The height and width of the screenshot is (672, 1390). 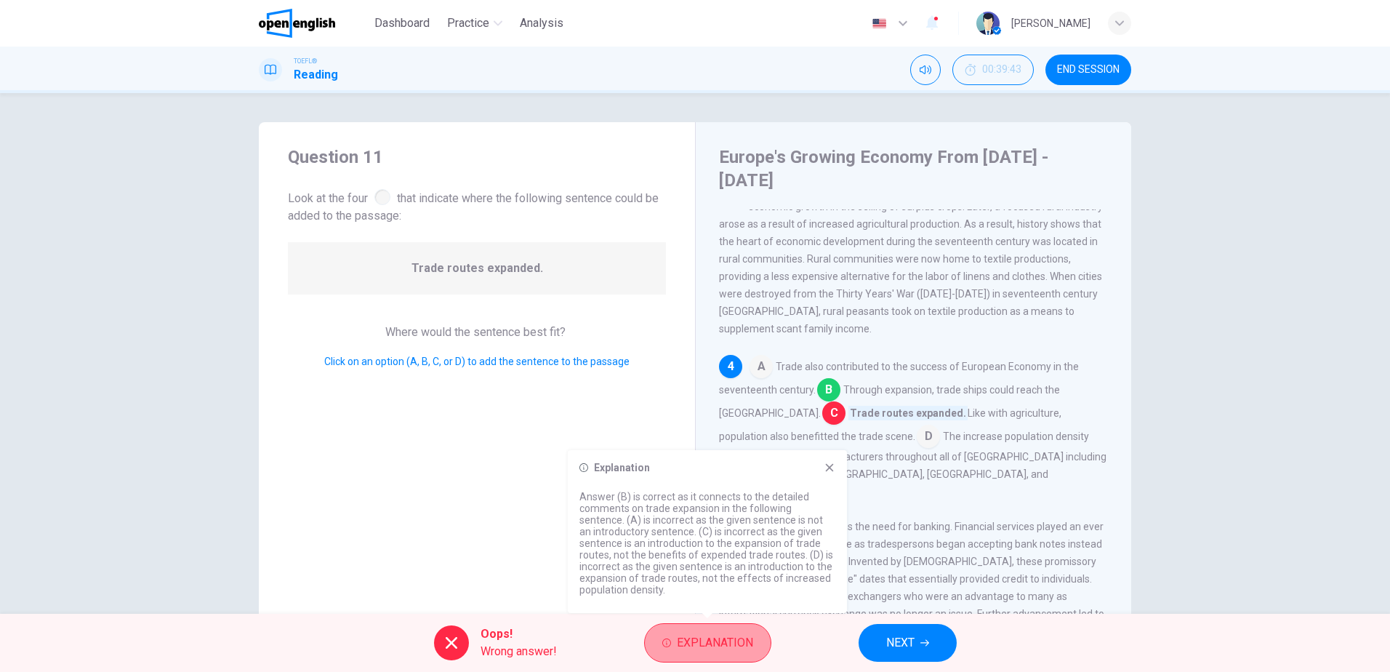 I want to click on span: NEXT, so click(x=900, y=643).